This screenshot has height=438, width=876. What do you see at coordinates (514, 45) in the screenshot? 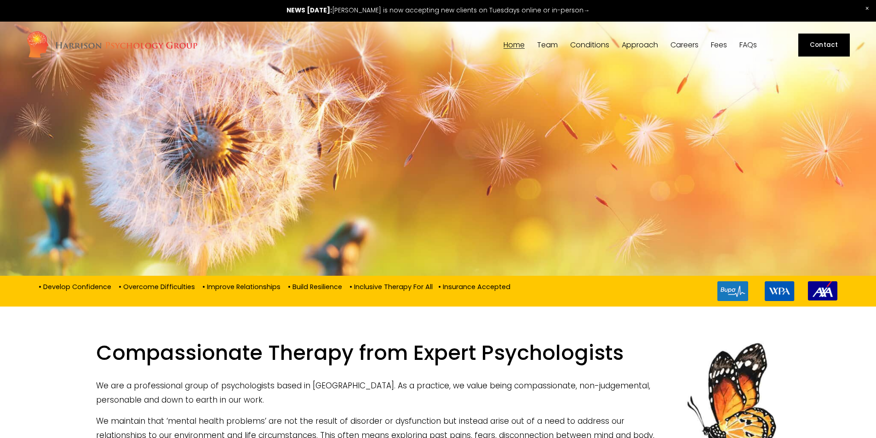
I see `a: Home` at bounding box center [514, 45].